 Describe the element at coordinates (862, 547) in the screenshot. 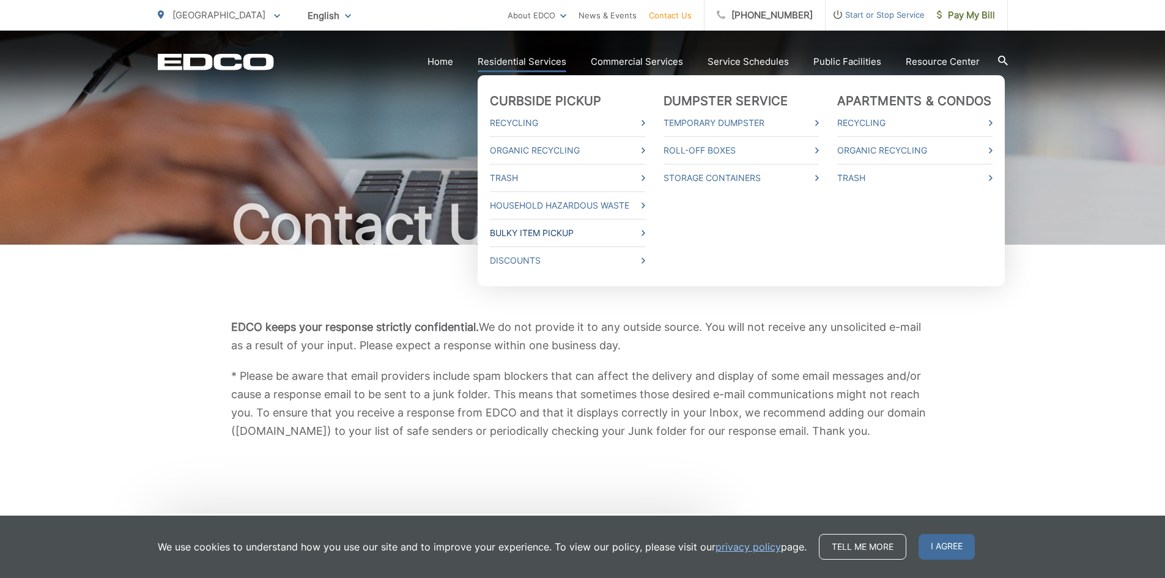

I see `a: Tell me more` at that location.